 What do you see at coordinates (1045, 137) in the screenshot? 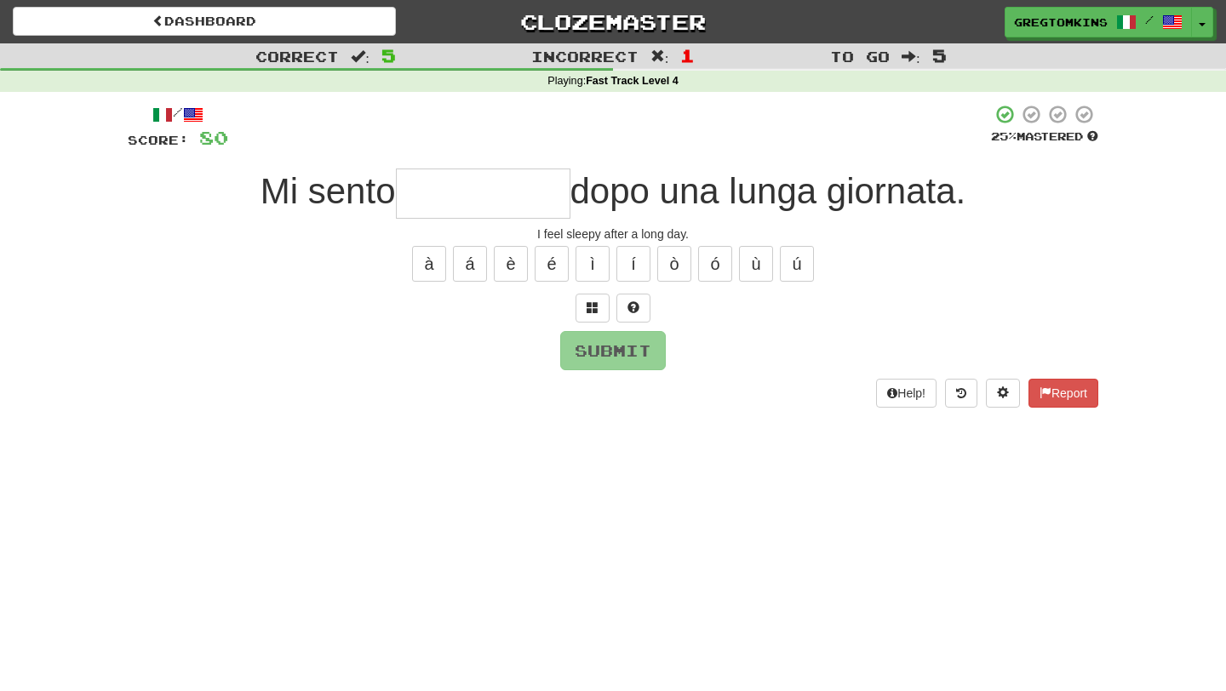
I see `div: Mastered` at bounding box center [1045, 137].